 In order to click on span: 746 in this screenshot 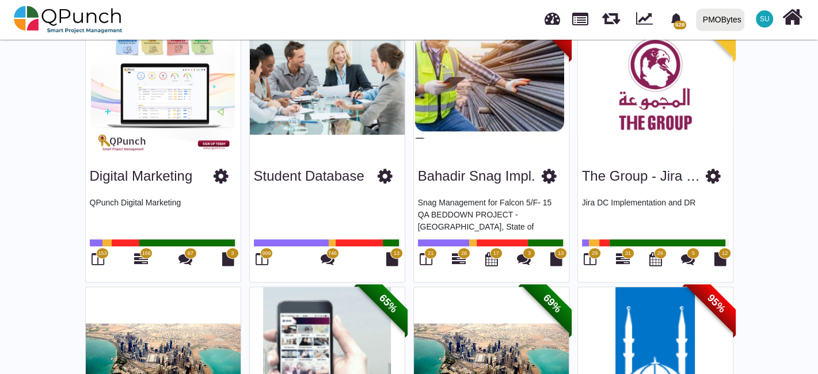, I will do `click(332, 254)`.